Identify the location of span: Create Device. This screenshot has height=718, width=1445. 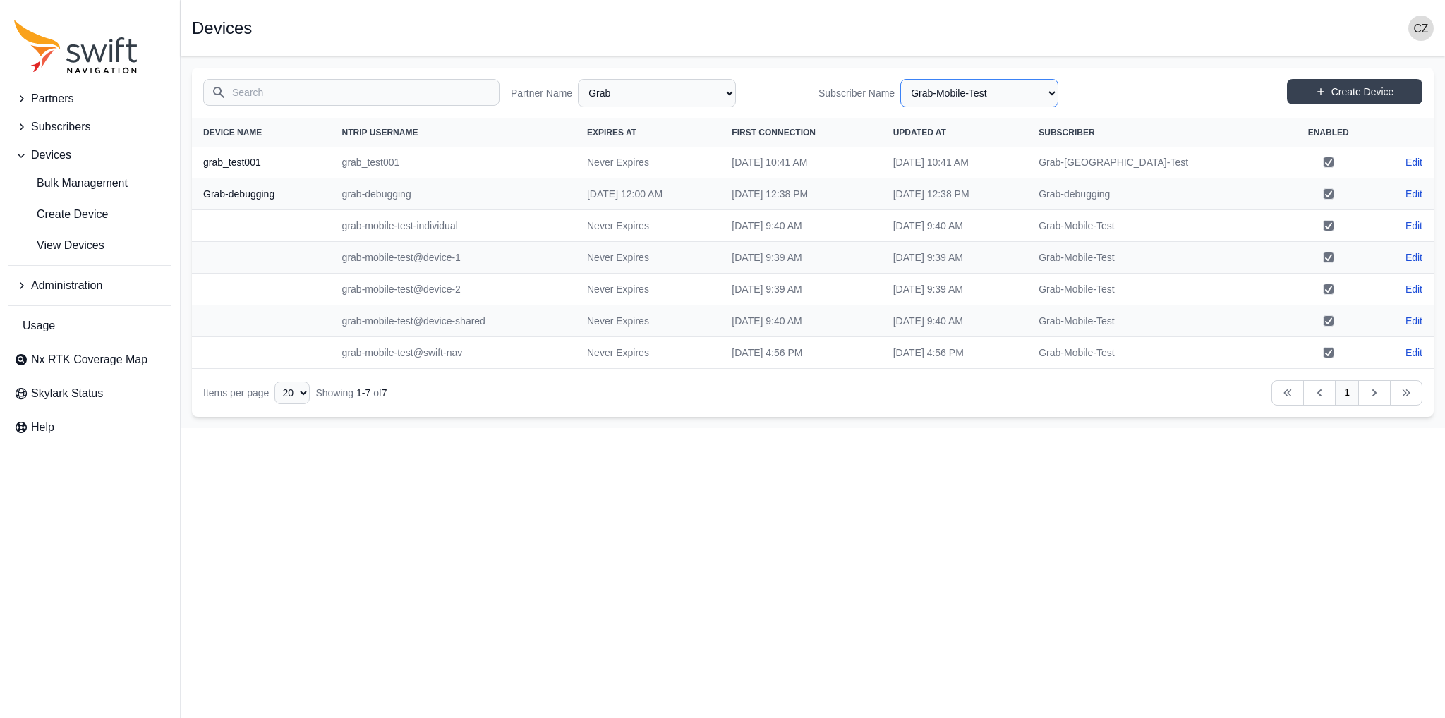
(61, 215).